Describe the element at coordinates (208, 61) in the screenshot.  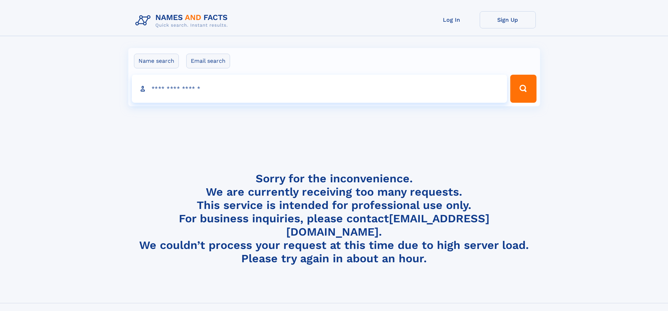
I see `label: Email search` at that location.